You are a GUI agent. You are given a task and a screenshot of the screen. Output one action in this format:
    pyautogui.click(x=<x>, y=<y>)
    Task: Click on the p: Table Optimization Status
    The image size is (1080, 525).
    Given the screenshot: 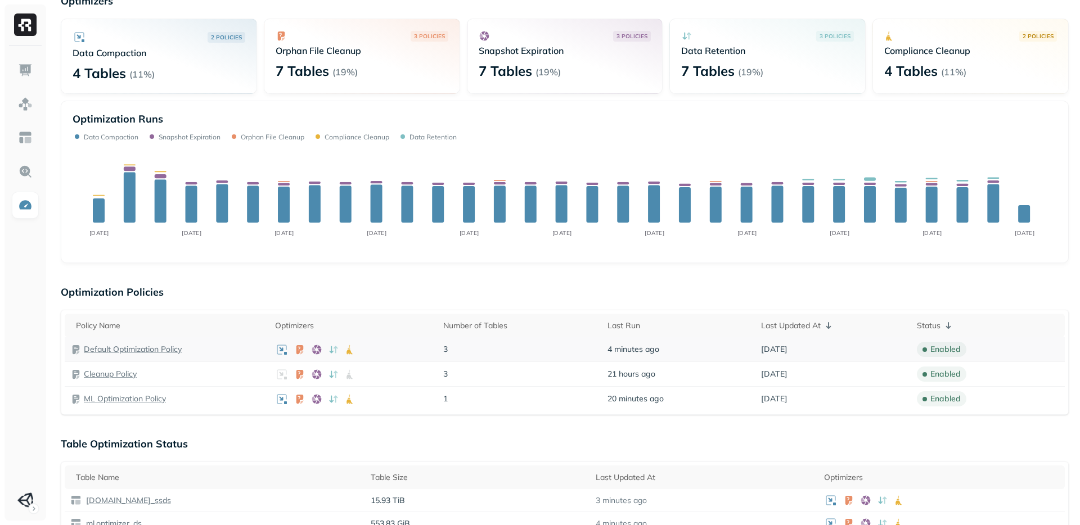 What is the action you would take?
    pyautogui.click(x=565, y=444)
    